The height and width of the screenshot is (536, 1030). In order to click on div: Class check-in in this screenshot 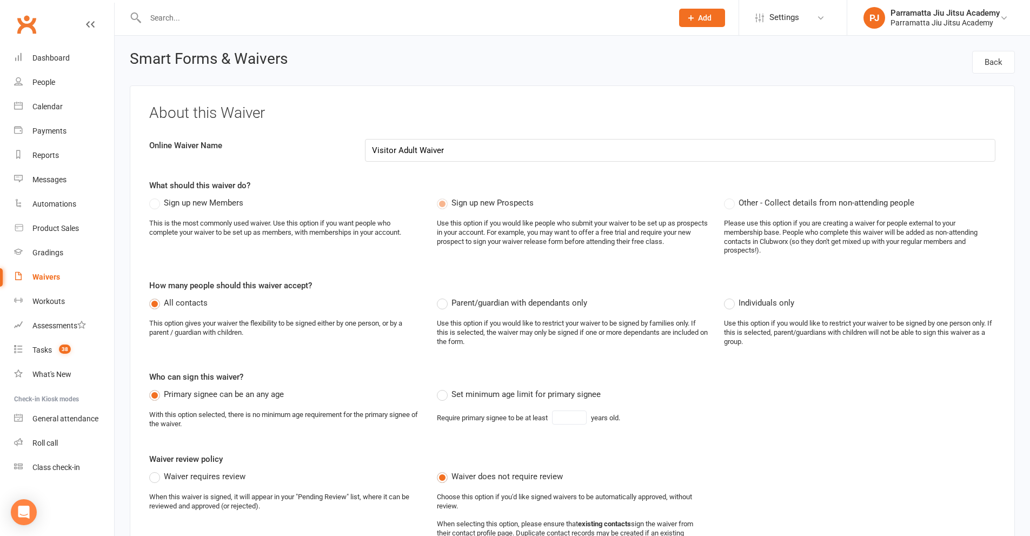, I will do `click(56, 467)`.